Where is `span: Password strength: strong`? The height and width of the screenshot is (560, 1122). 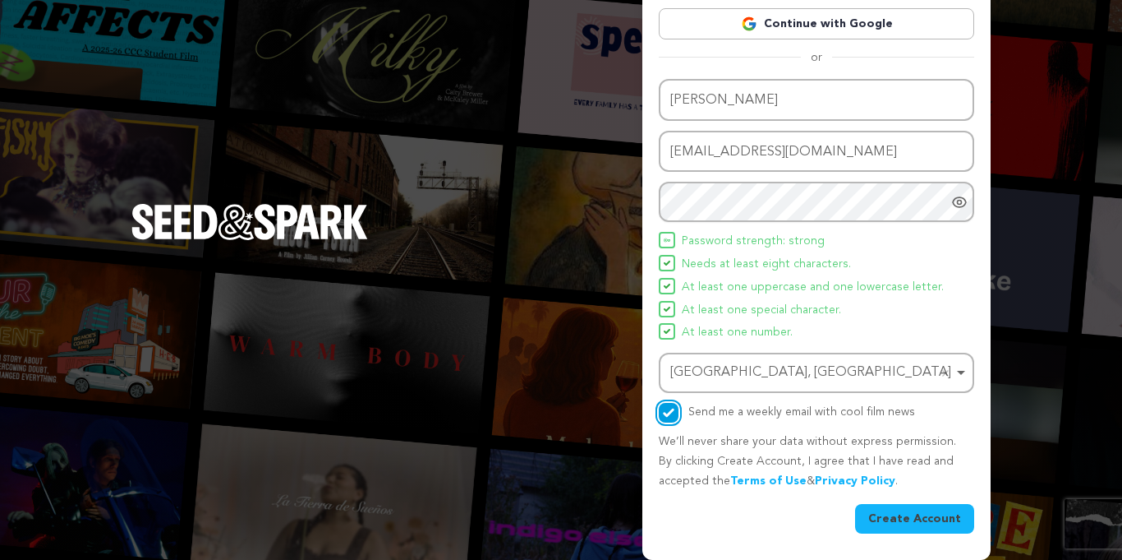 span: Password strength: strong is located at coordinates (753, 242).